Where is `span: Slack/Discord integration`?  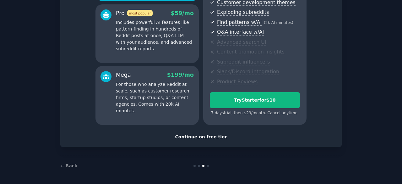 span: Slack/Discord integration is located at coordinates (248, 72).